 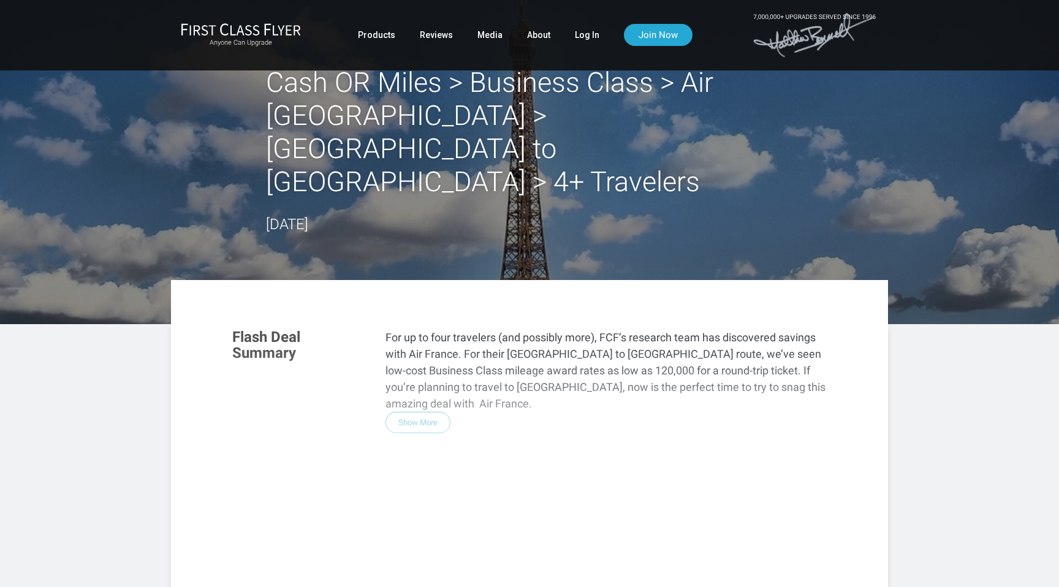 What do you see at coordinates (300, 345) in the screenshot?
I see `h3: Flash Deal Summary` at bounding box center [300, 345].